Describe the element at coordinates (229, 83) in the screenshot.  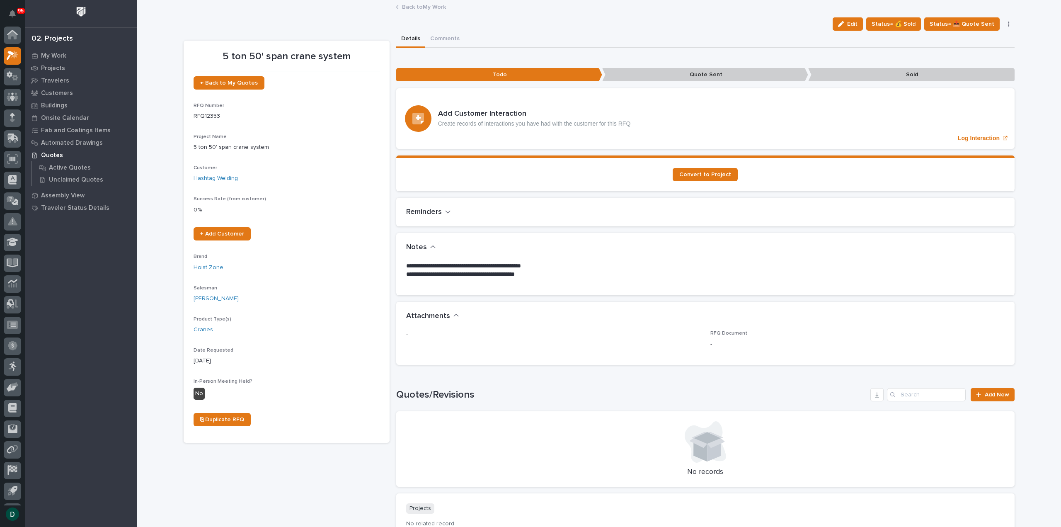
I see `a: ← Back to My Quotes` at that location.